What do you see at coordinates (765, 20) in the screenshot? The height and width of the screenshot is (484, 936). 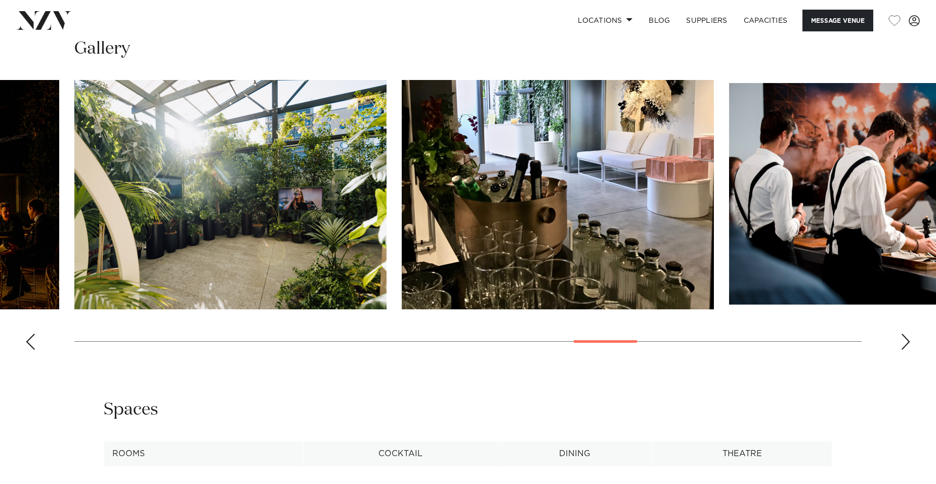 I see `a: Capacities` at bounding box center [765, 20].